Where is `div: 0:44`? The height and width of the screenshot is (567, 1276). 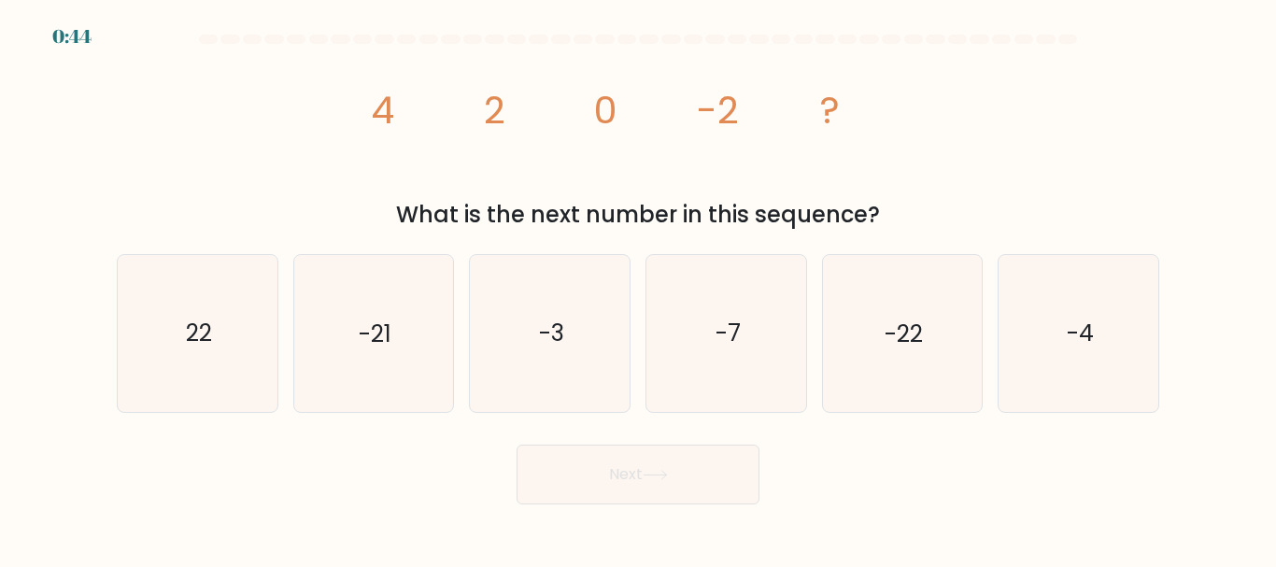
div: 0:44 is located at coordinates (72, 36).